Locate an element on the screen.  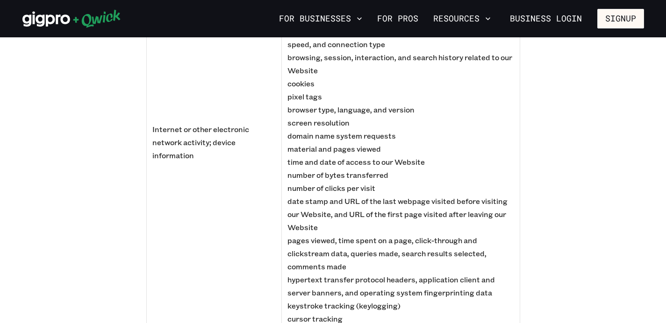
p: Internet or other electronic network activity; device information is located at coordinates (214, 142).